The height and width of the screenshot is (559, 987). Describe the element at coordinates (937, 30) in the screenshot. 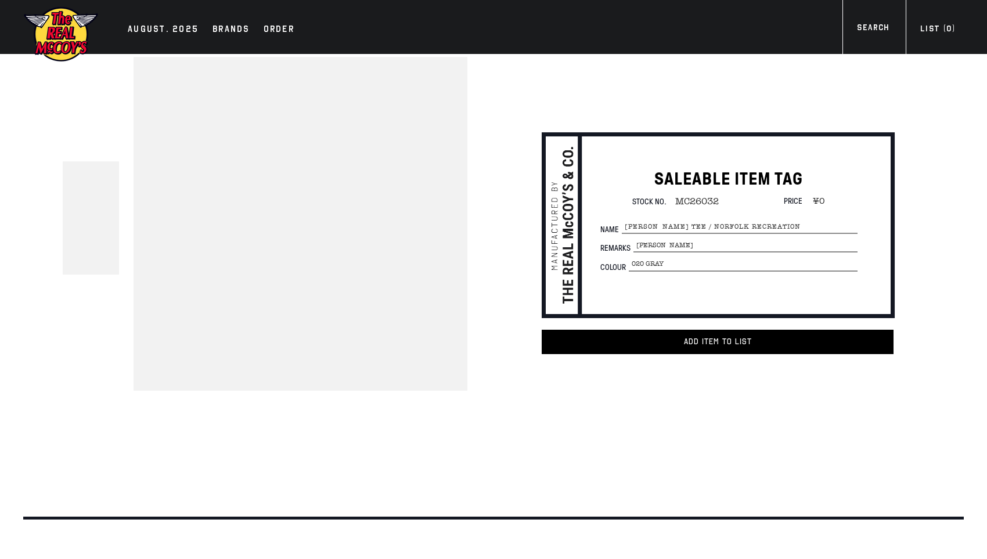

I see `a: List (0)` at that location.